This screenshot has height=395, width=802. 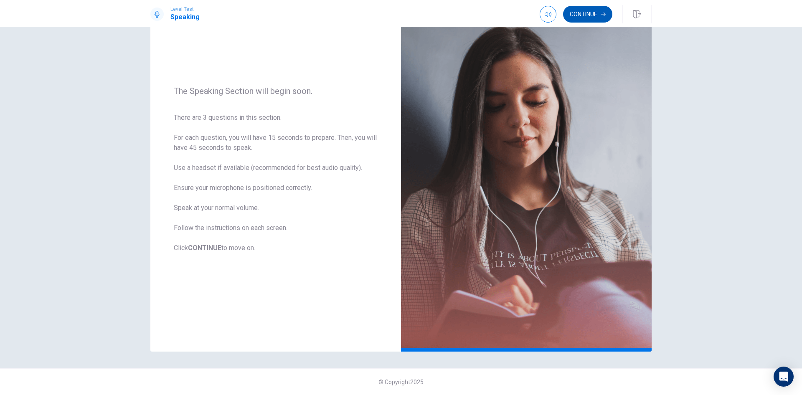 I want to click on div: Open Intercom Messenger, so click(x=784, y=377).